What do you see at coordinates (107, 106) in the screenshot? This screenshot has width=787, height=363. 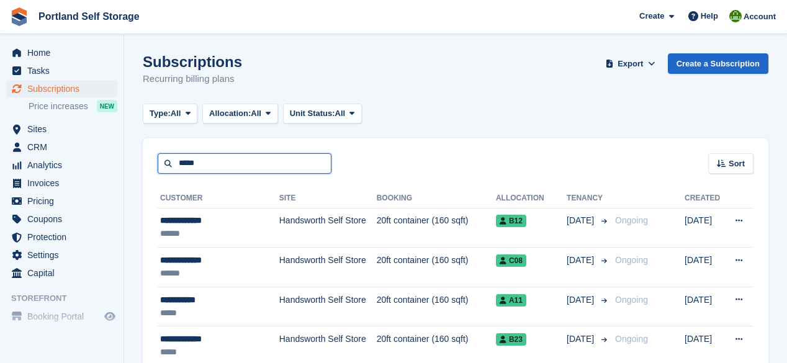 I see `div: NEW` at bounding box center [107, 106].